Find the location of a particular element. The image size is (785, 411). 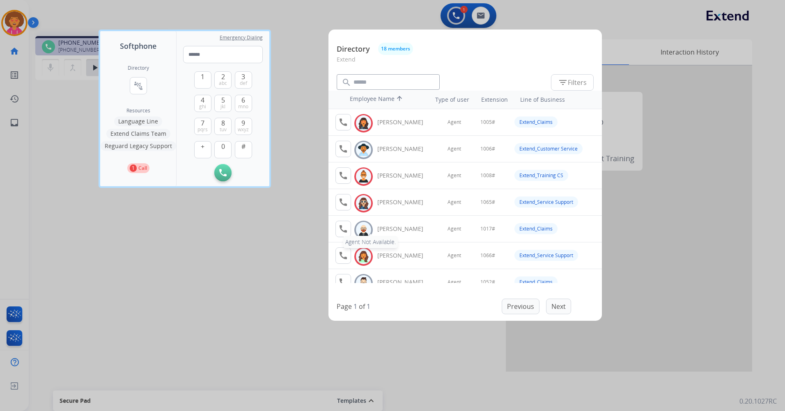

button: Agent Not Available. is located at coordinates (343, 229).